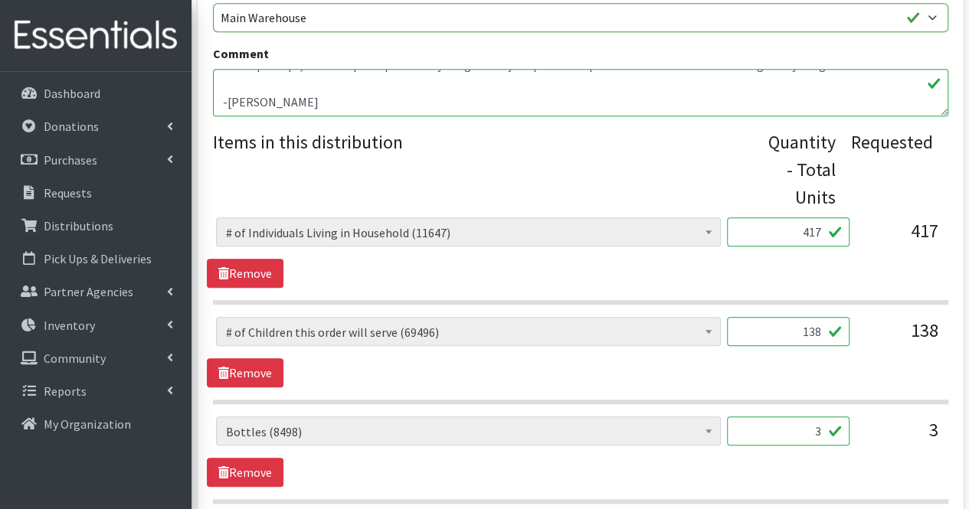 Image resolution: width=969 pixels, height=509 pixels. What do you see at coordinates (96, 193) in the screenshot?
I see `a: Requests` at bounding box center [96, 193].